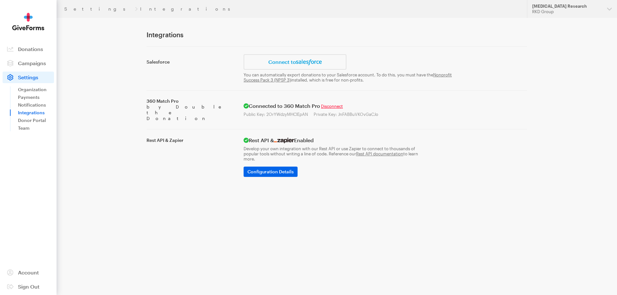 The width and height of the screenshot is (617, 295). Describe the element at coordinates (308, 62) in the screenshot. I see `img: salesforce-ccb77ba178c30785f9810eef0c259c6a25b2ff078049f8943c02ff562ea2a71e.png` at that location.